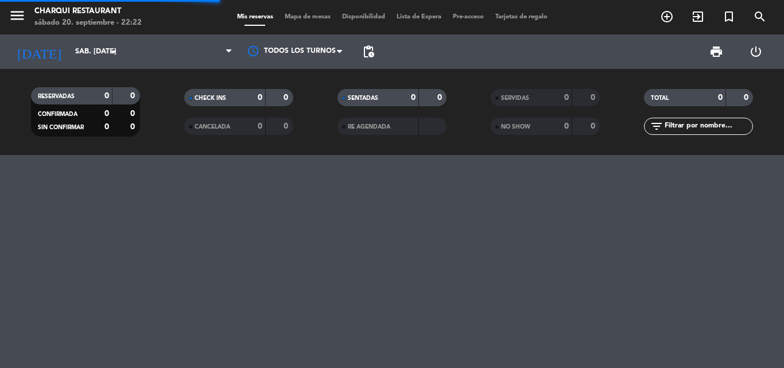  What do you see at coordinates (659, 98) in the screenshot?
I see `span: TOTAL` at bounding box center [659, 98].